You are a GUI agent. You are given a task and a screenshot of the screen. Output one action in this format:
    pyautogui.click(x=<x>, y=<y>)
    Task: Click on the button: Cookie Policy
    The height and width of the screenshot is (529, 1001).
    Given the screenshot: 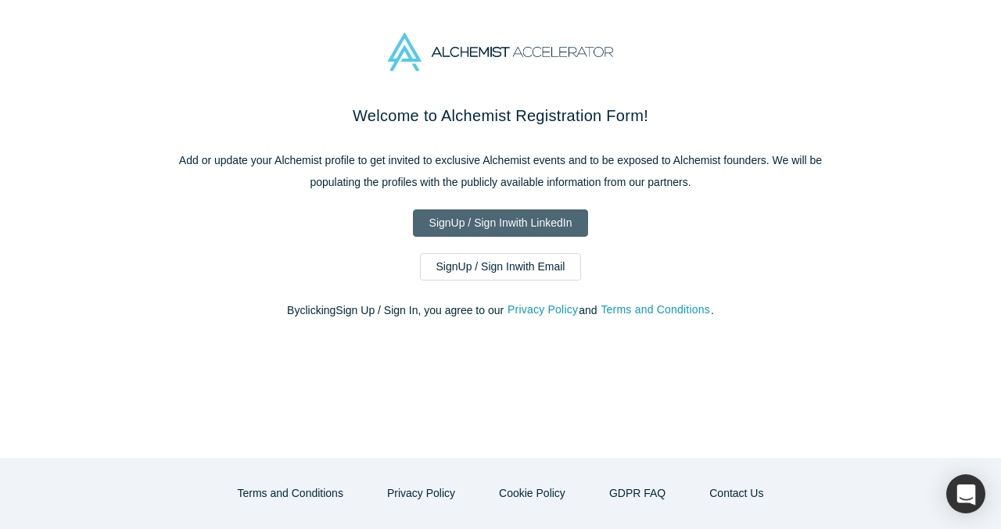 What is the action you would take?
    pyautogui.click(x=532, y=494)
    